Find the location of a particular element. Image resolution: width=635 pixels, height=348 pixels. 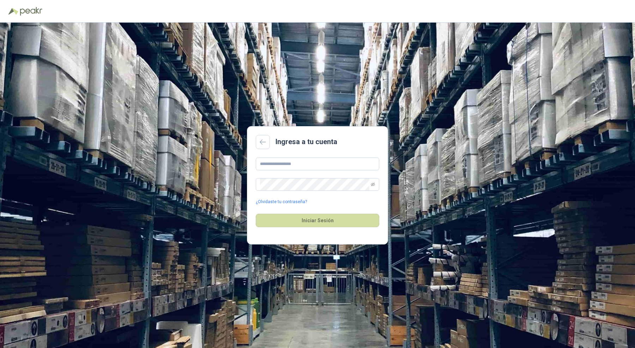

a: ¿Olvidaste tu contraseña? is located at coordinates (281, 201).